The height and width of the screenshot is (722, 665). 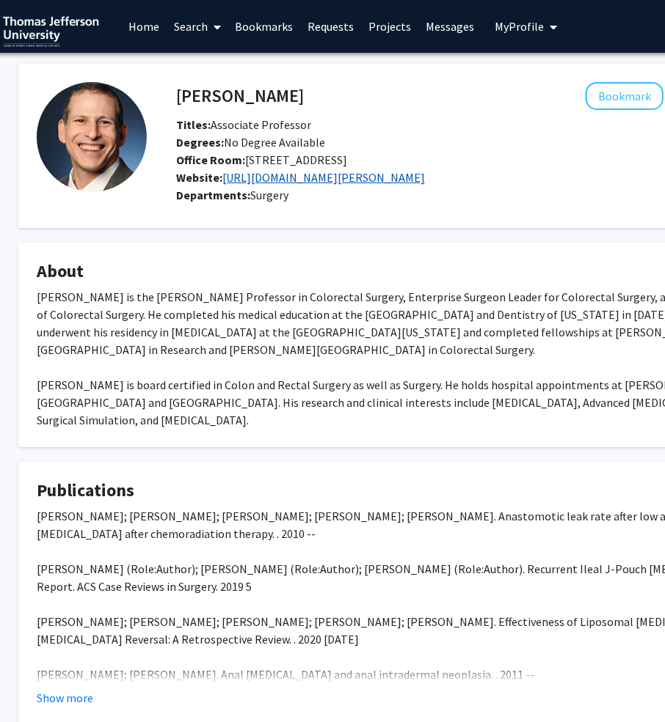 I want to click on span: No Degree Available, so click(x=250, y=142).